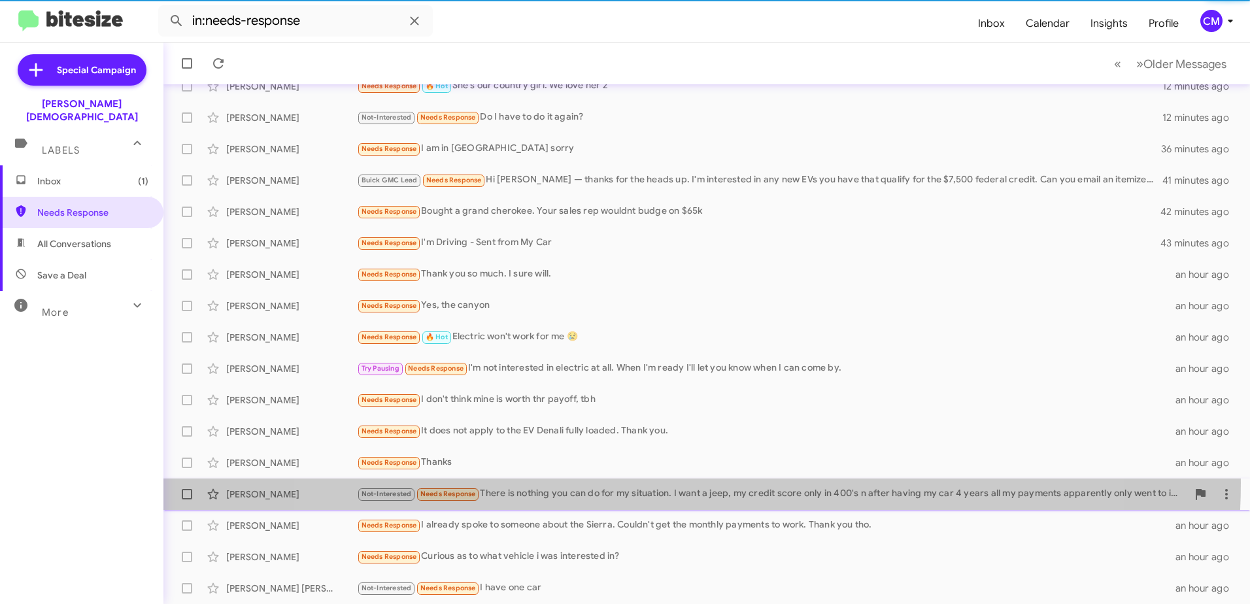 This screenshot has height=604, width=1250. I want to click on div: There is nothing you can do for my situation. I want a jeep, my credit score only in 400's n afte..., so click(772, 493).